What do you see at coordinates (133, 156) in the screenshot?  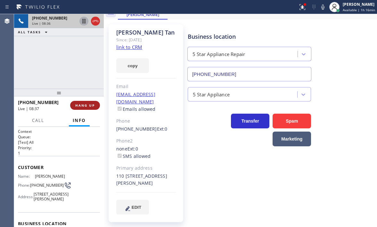 I see `label: SMS allowed` at bounding box center [133, 156].